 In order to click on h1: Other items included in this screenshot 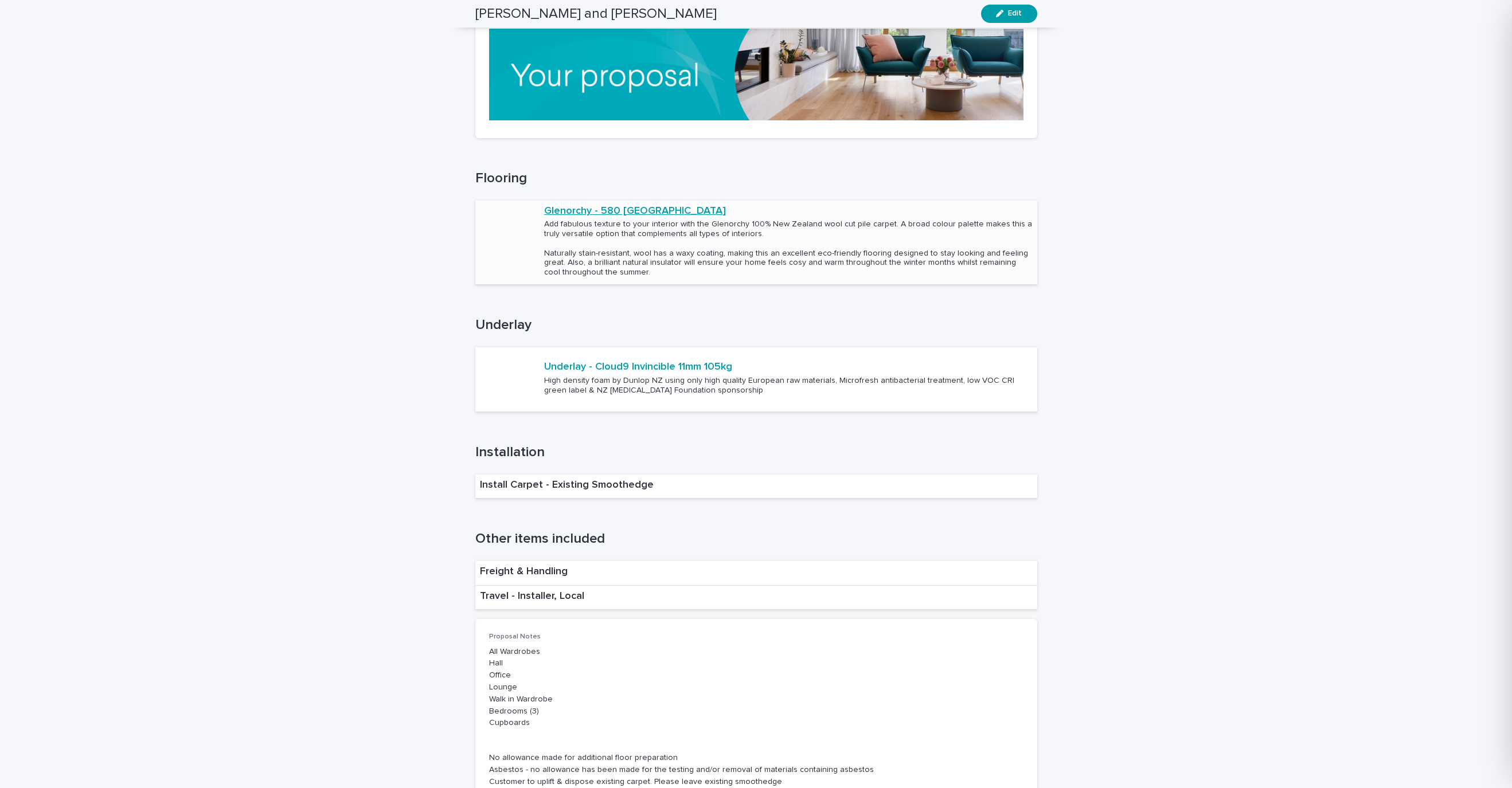, I will do `click(756, 539)`.